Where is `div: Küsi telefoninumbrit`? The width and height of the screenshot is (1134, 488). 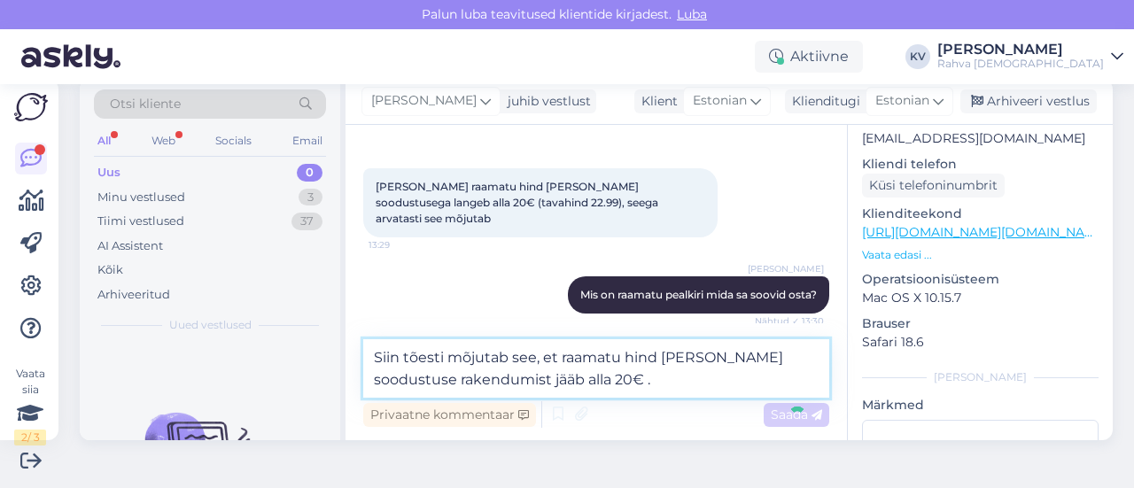 div: Küsi telefoninumbrit is located at coordinates (933, 185).